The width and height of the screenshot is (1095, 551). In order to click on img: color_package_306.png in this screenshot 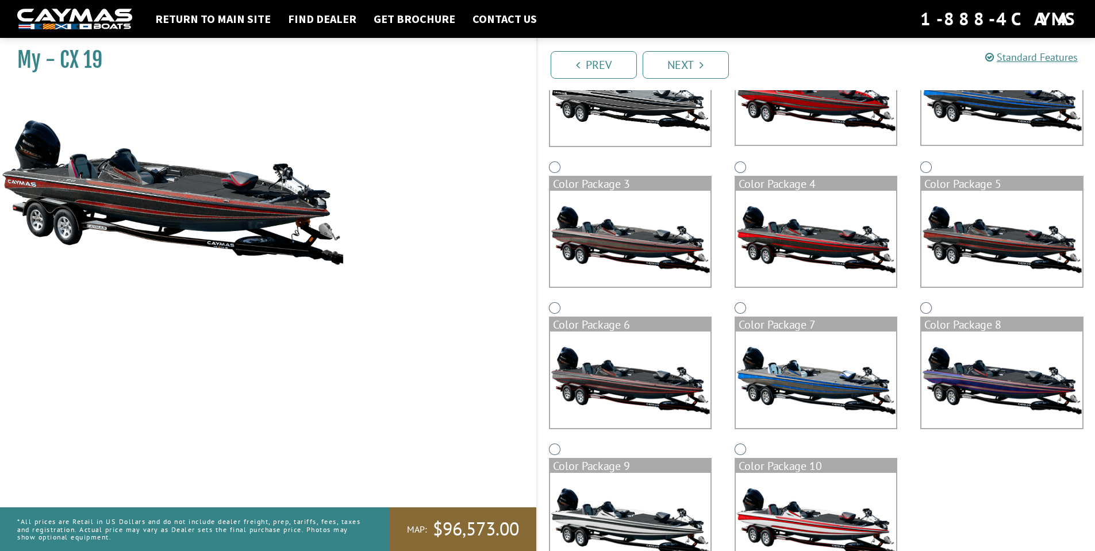, I will do `click(1001, 239)`.